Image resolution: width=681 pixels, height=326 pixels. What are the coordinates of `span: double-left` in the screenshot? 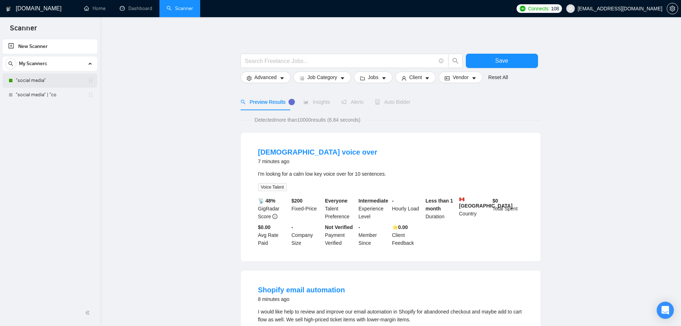 It's located at (89, 312).